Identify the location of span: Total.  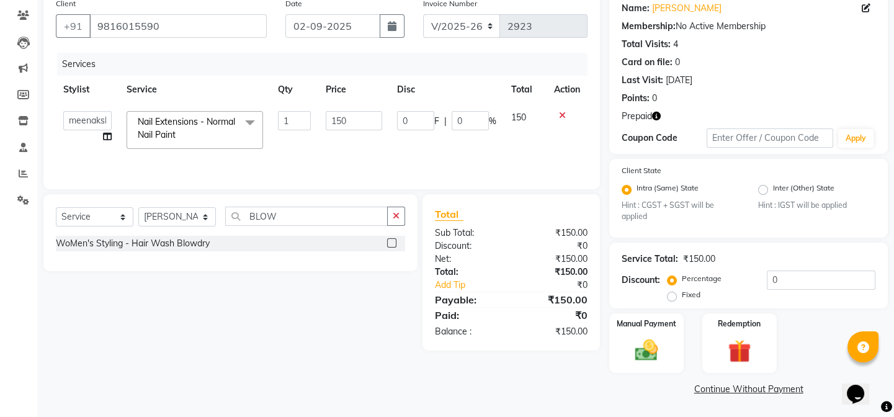
(449, 214).